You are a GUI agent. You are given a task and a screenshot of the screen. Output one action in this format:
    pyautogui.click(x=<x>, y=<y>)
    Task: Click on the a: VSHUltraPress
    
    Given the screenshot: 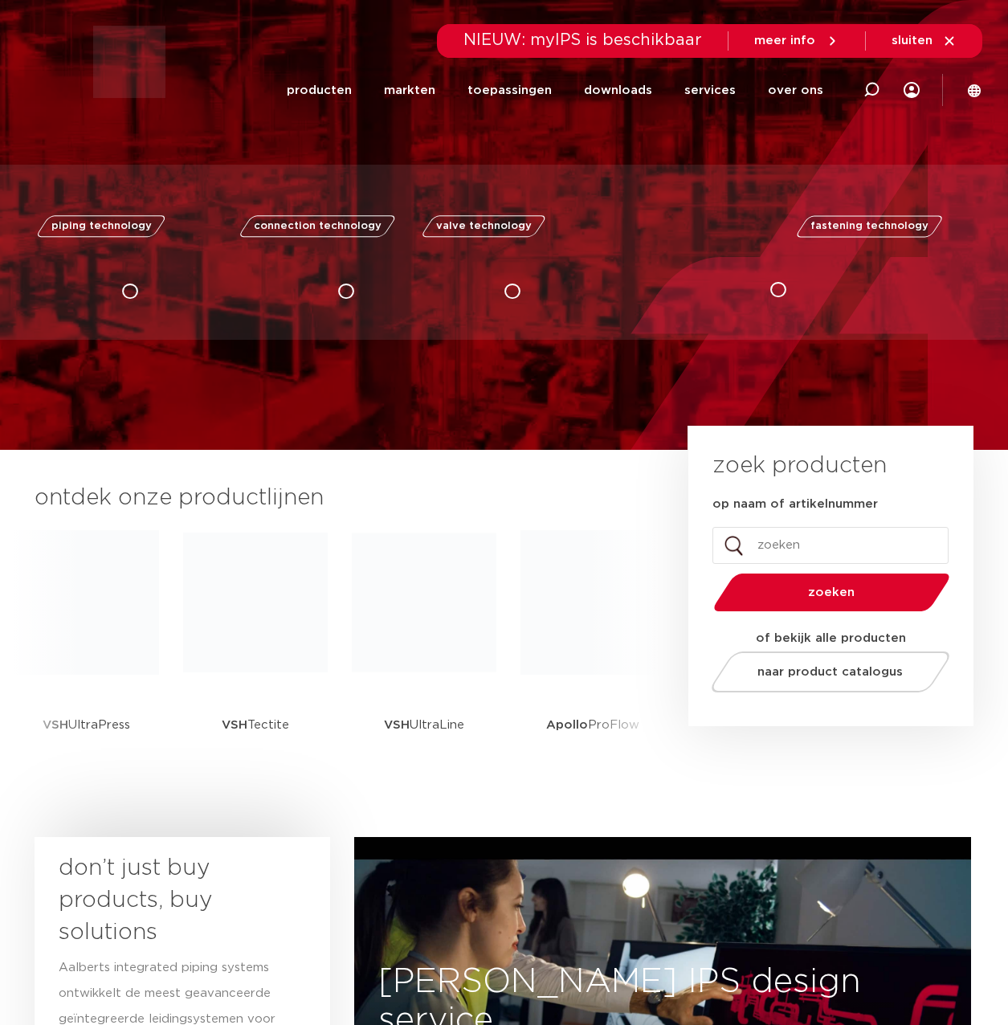 What is the action you would take?
    pyautogui.click(x=87, y=652)
    